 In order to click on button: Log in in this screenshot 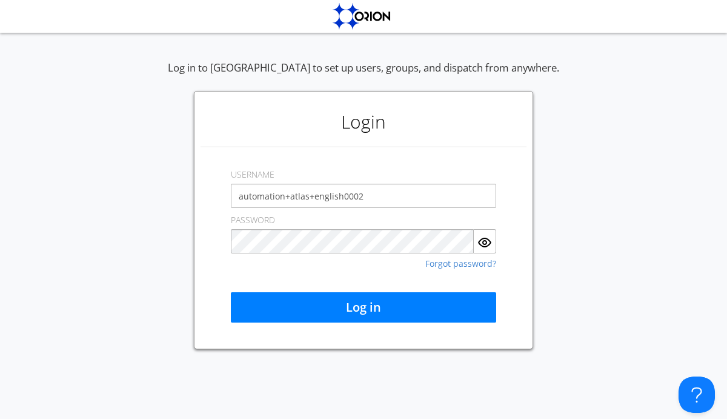, I will do `click(364, 307)`.